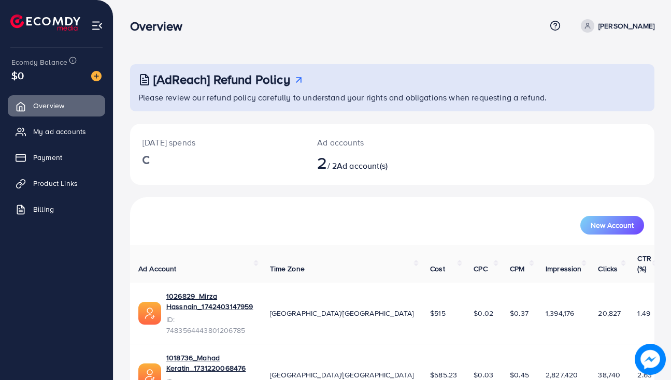  Describe the element at coordinates (609, 375) in the screenshot. I see `span: 38,740` at that location.